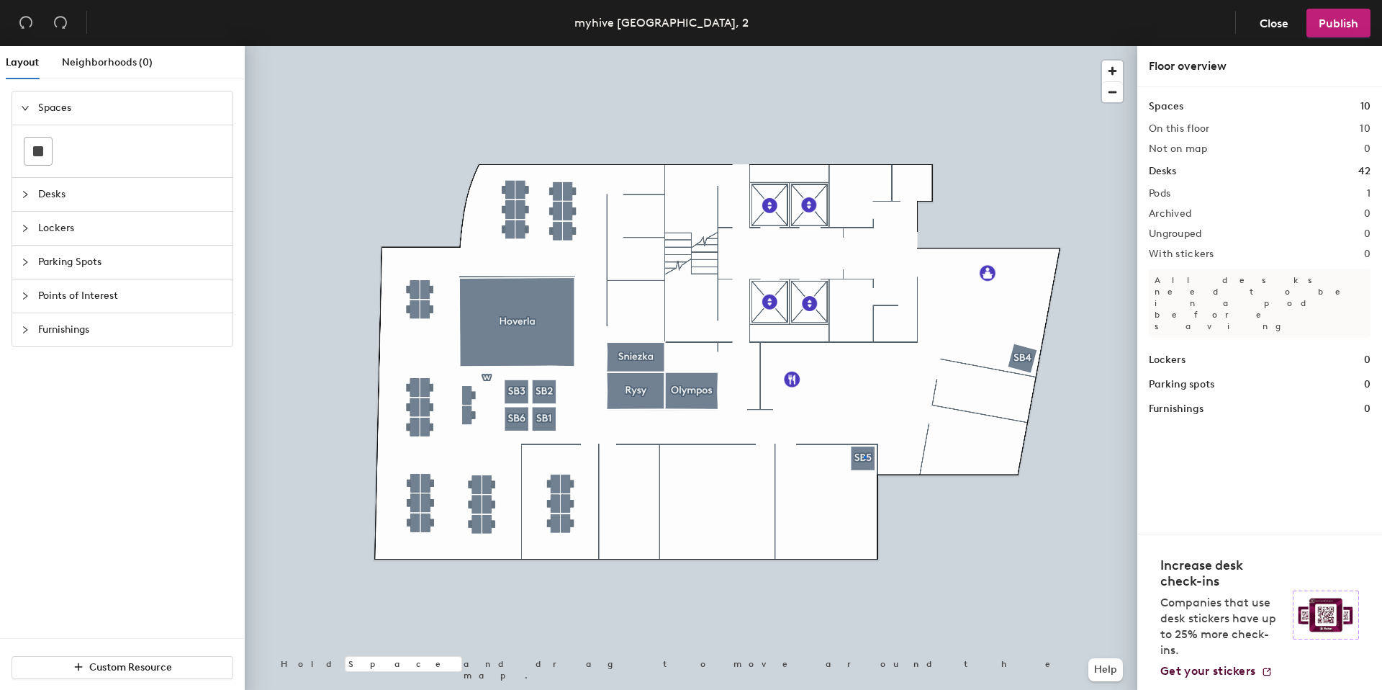 The height and width of the screenshot is (690, 1382). I want to click on h2: 1, so click(1368, 194).